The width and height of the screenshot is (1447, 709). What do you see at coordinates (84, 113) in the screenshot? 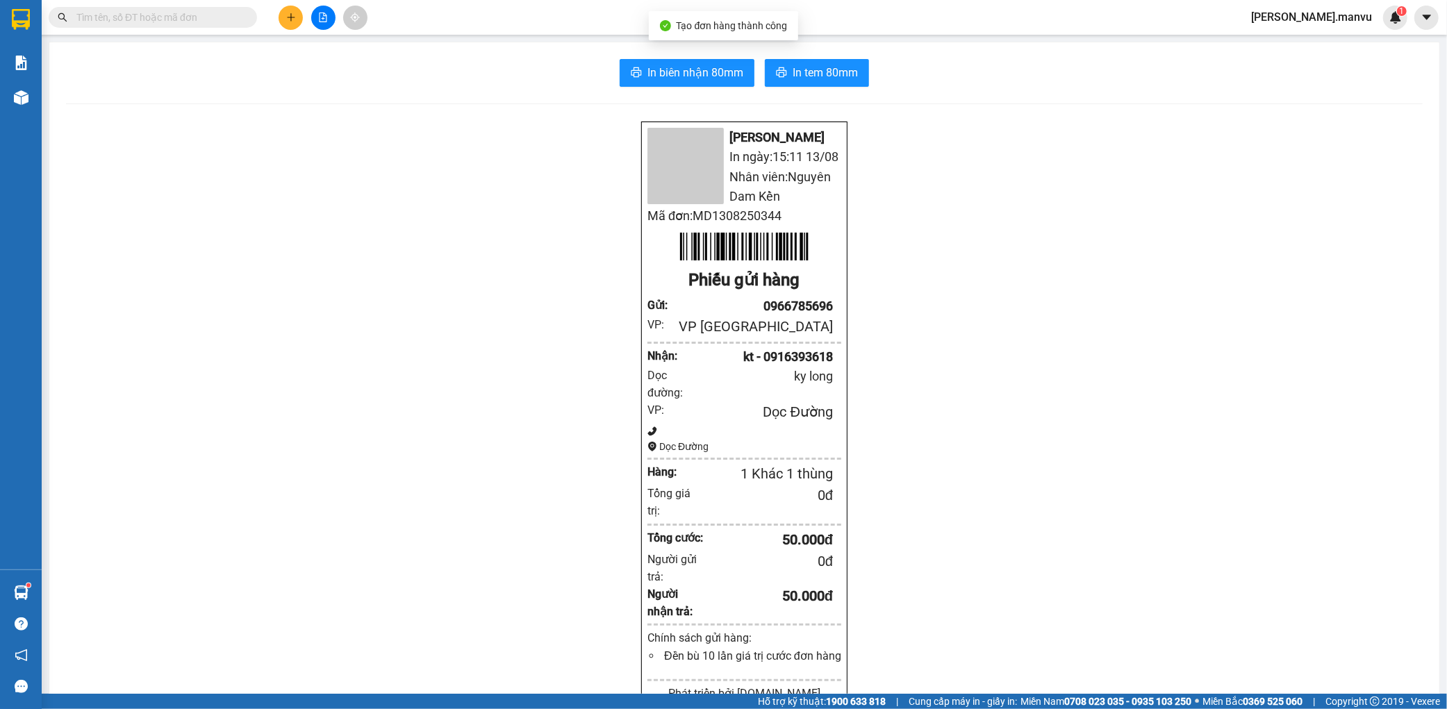
I see `li: In ngày: 10:19 13/08` at bounding box center [84, 113].